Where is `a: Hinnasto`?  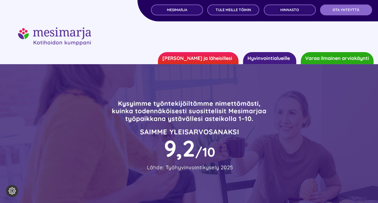 a: Hinnasto is located at coordinates (289, 10).